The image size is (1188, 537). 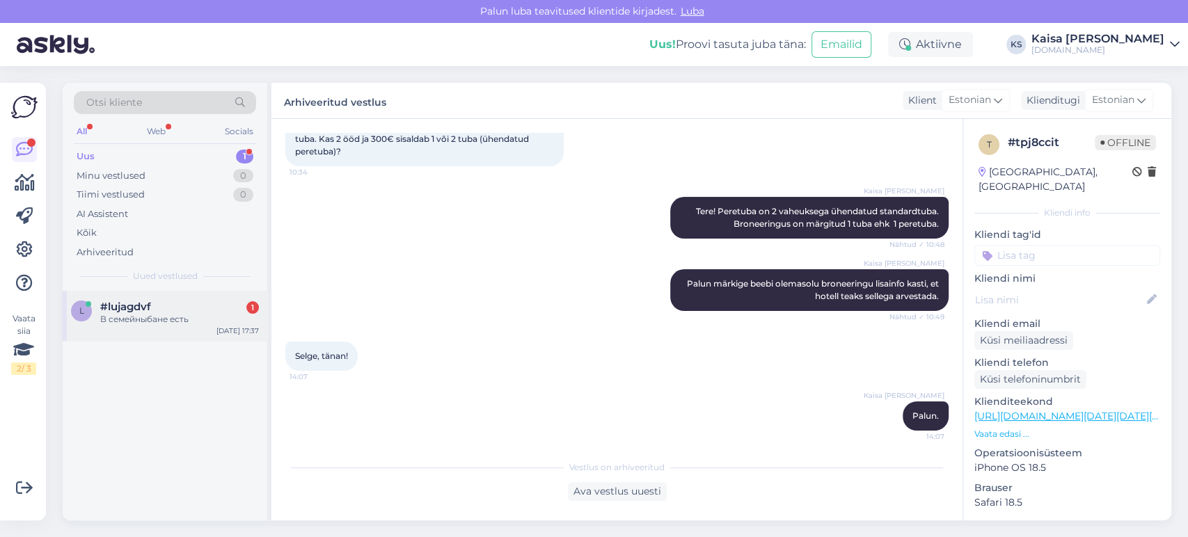 What do you see at coordinates (662, 44) in the screenshot?
I see `b: Uus!` at bounding box center [662, 44].